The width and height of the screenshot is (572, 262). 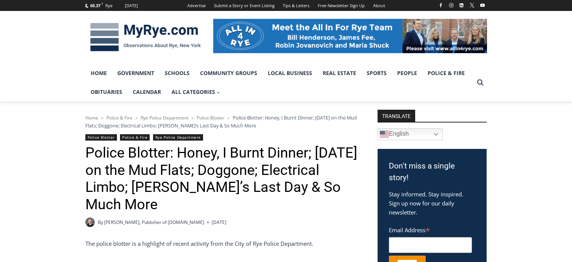 I want to click on a: Government, so click(x=136, y=73).